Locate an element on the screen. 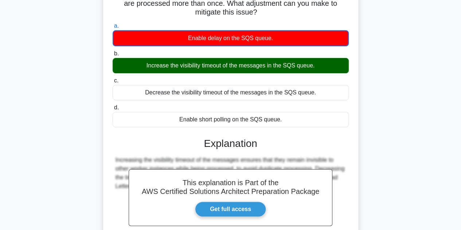  span: d. is located at coordinates (116, 107).